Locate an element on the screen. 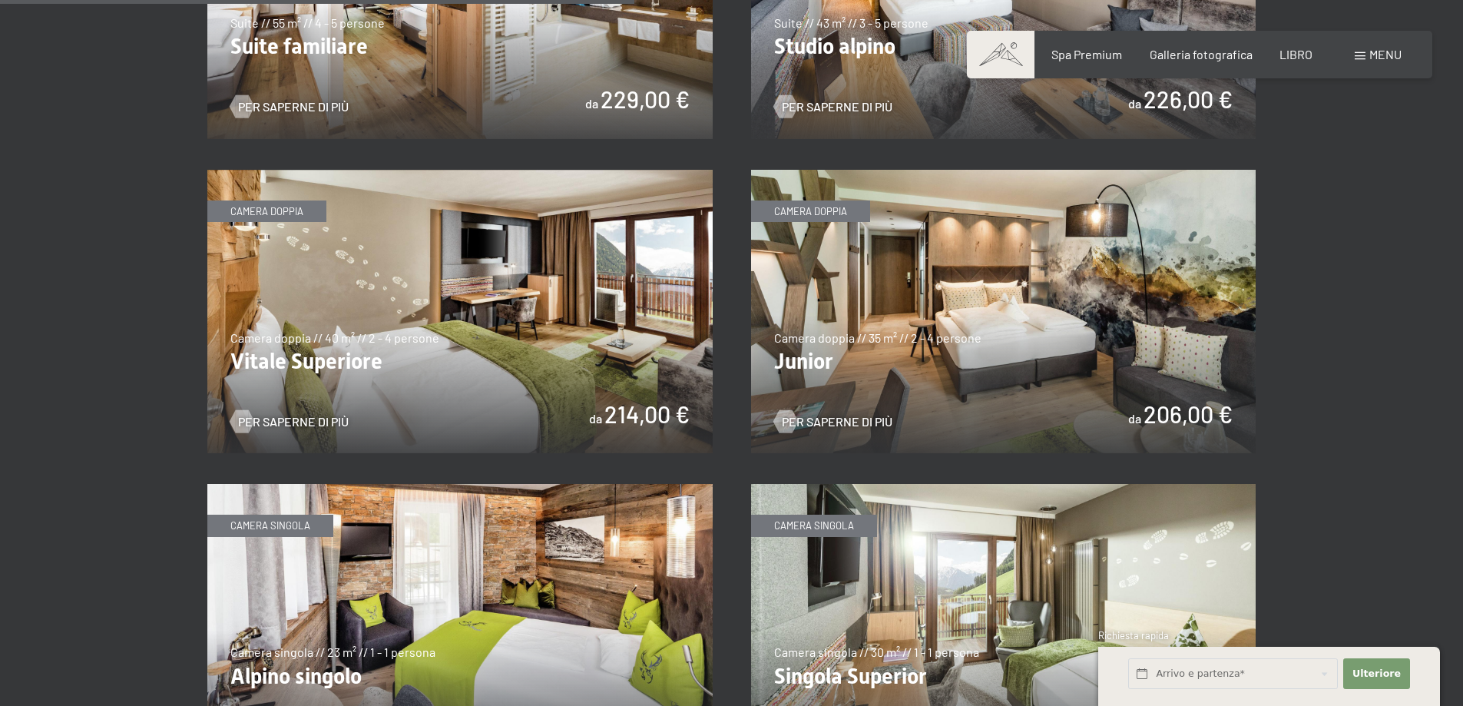 This screenshot has height=706, width=1463. font: Ulteriore is located at coordinates (1376, 673).